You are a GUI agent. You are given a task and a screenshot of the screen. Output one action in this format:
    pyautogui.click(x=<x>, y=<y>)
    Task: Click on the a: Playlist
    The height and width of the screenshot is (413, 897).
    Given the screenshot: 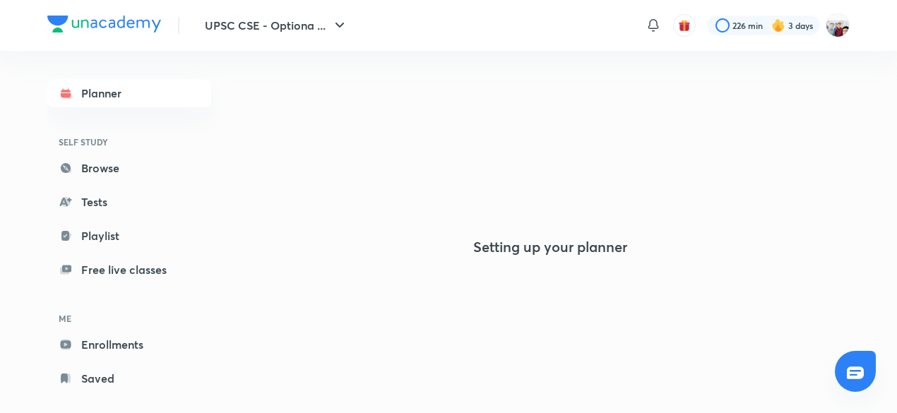 What is the action you would take?
    pyautogui.click(x=129, y=236)
    